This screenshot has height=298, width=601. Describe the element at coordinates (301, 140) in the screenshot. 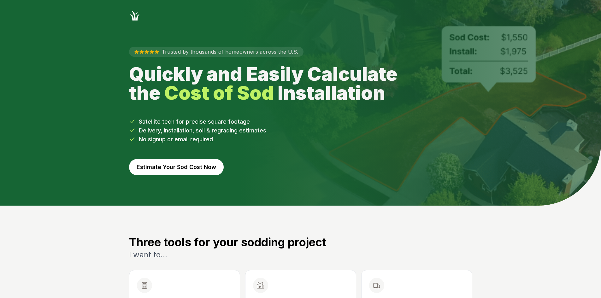

I see `li: No signup or email required` at that location.